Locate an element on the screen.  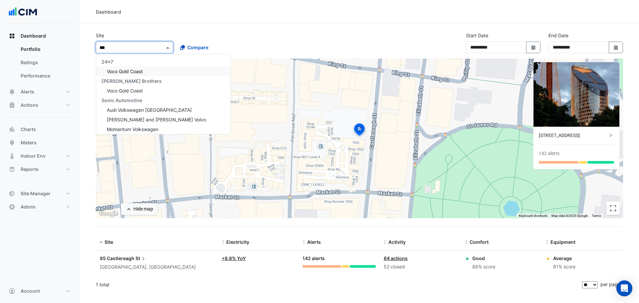
app-icon: Admin is located at coordinates (12, 207).